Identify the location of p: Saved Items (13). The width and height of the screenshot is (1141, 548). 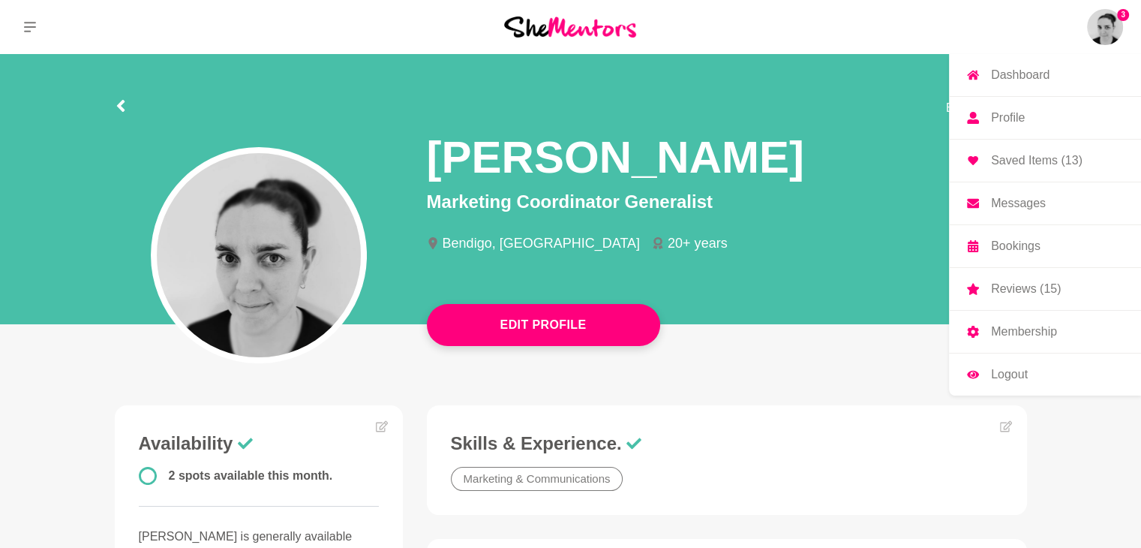
(1037, 161).